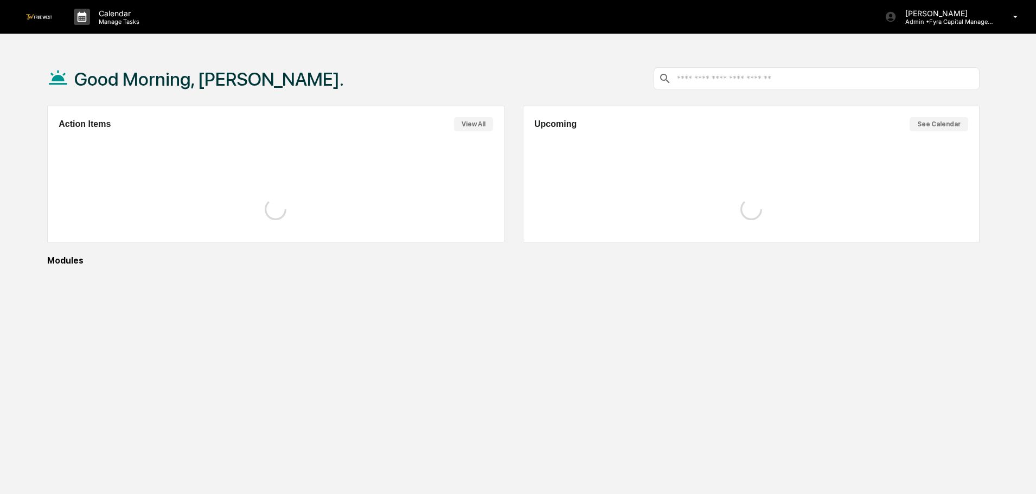 Image resolution: width=1036 pixels, height=494 pixels. I want to click on img: logo, so click(39, 16).